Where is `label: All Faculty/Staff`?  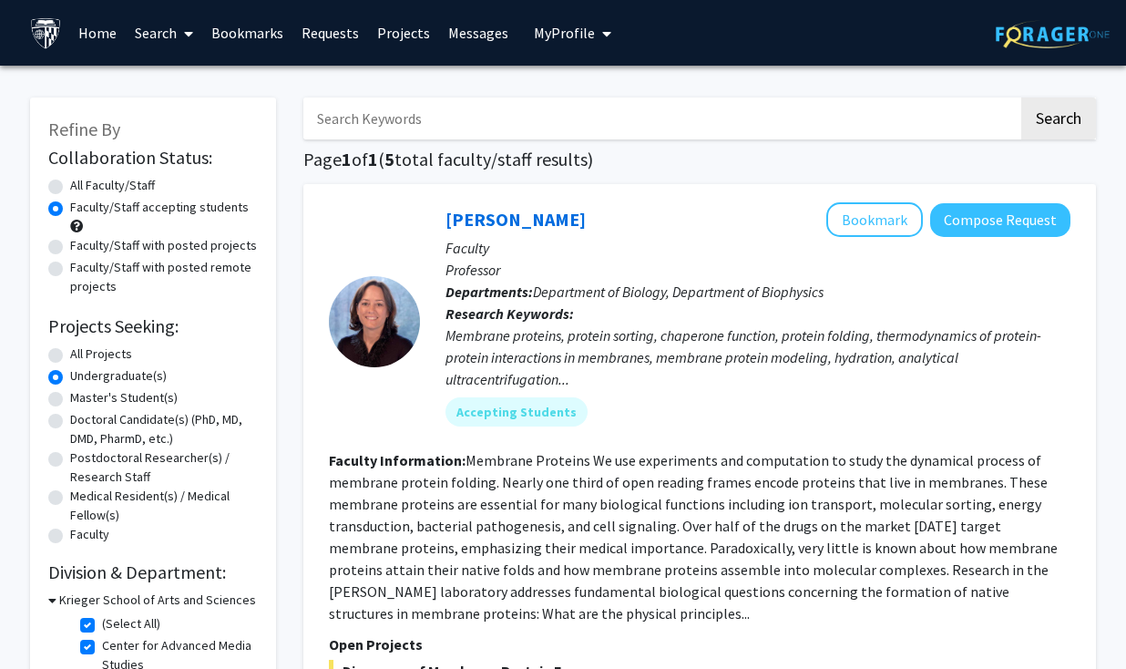 label: All Faculty/Staff is located at coordinates (112, 185).